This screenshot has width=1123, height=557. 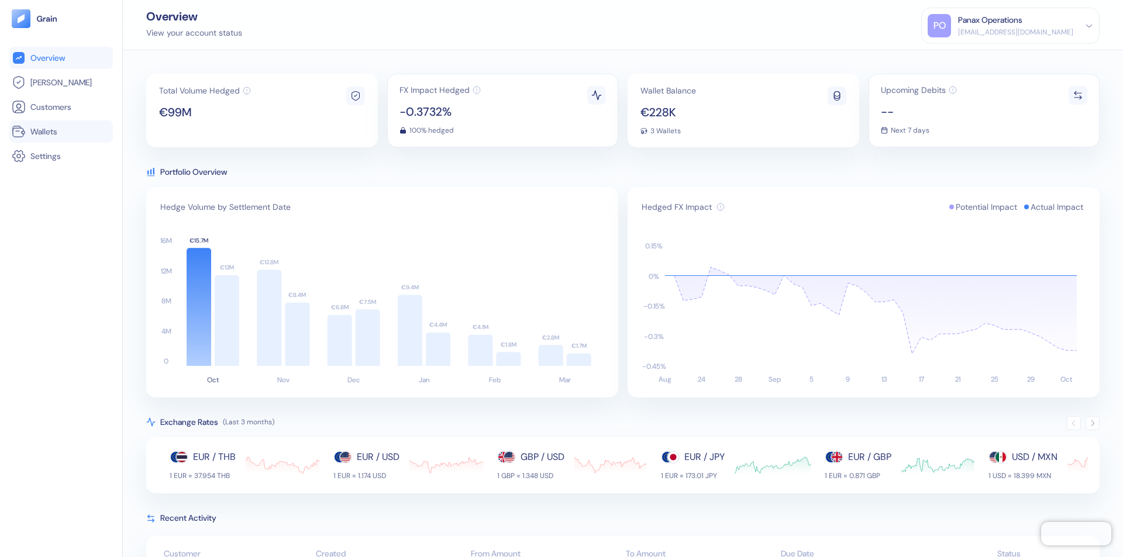 I want to click on text: Dec, so click(x=354, y=380).